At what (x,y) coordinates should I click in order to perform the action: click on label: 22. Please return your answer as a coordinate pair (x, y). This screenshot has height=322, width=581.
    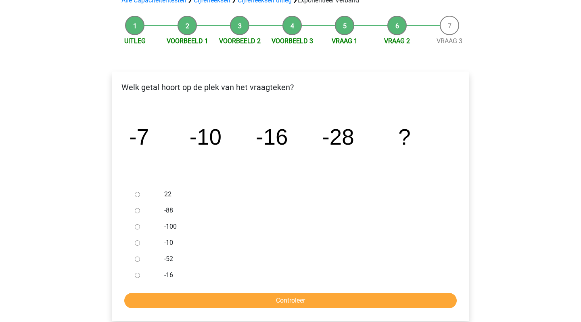
    Looking at the image, I should click on (304, 194).